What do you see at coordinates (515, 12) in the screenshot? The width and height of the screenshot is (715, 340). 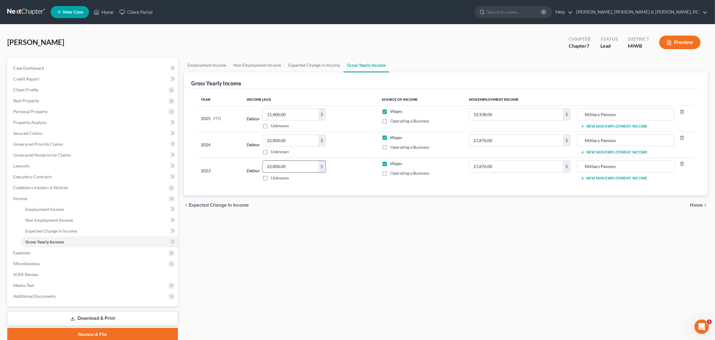 I see `input: Search by name...` at bounding box center [515, 12].